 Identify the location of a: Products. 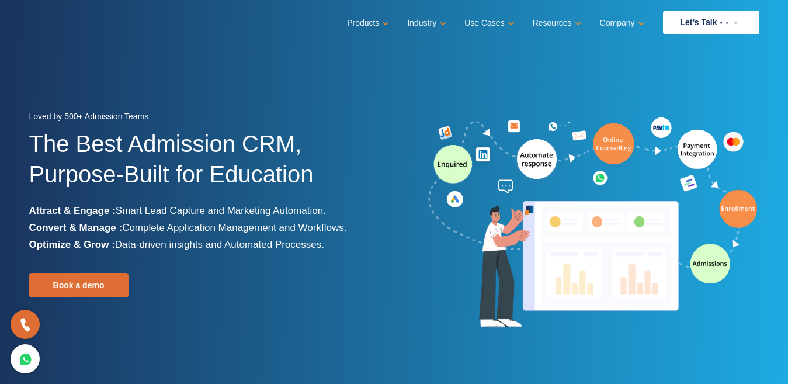
(367, 23).